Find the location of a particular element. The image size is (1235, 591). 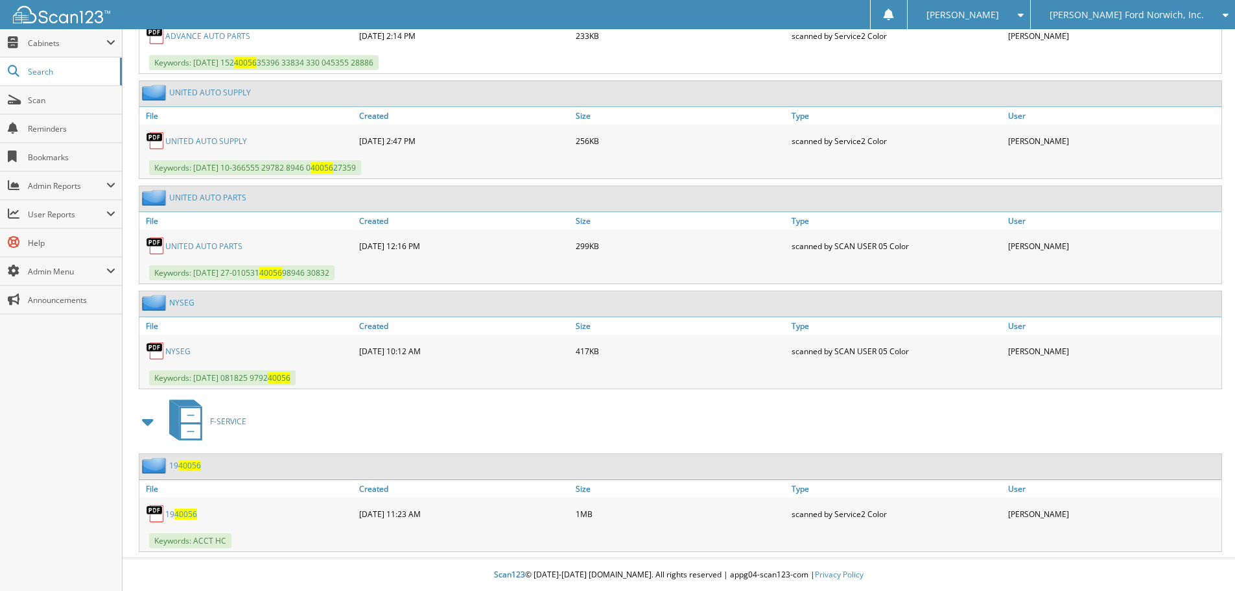

span: Help is located at coordinates (71, 243).